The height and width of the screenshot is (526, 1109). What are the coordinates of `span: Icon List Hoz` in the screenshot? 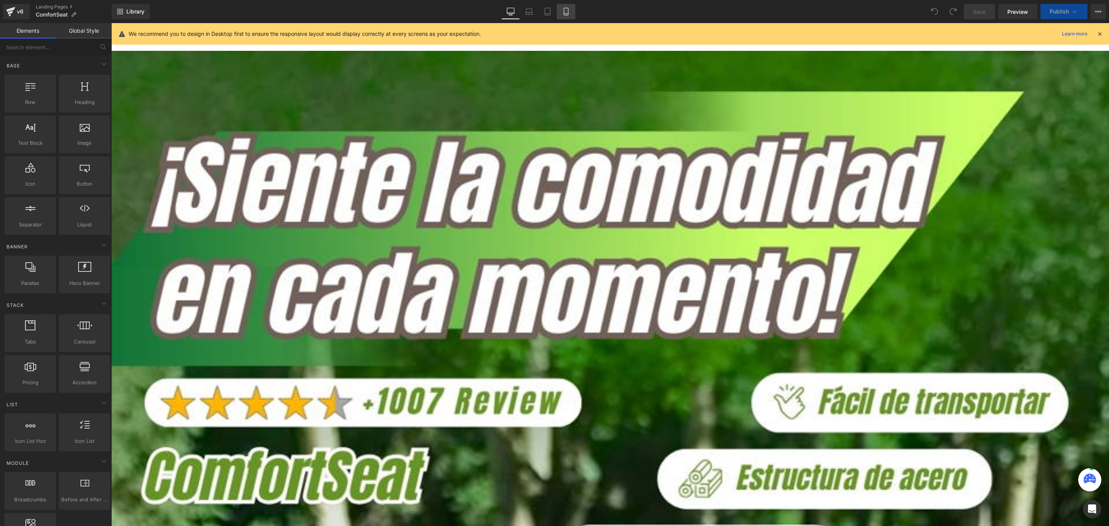 It's located at (30, 441).